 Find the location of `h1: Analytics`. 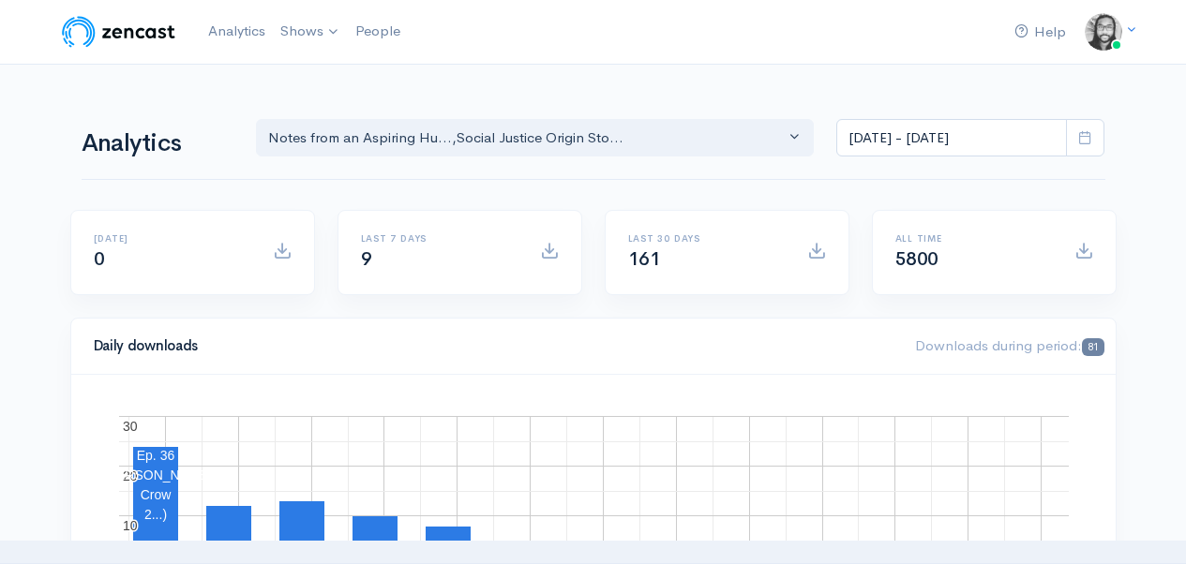

h1: Analytics is located at coordinates (158, 143).